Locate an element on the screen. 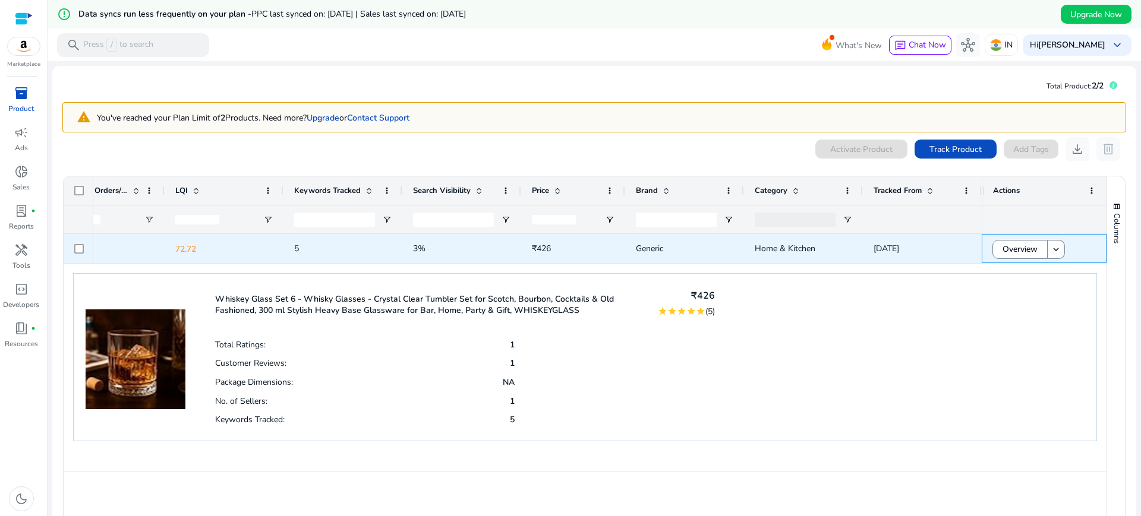 The image size is (1141, 516). span: Category is located at coordinates (771, 191).